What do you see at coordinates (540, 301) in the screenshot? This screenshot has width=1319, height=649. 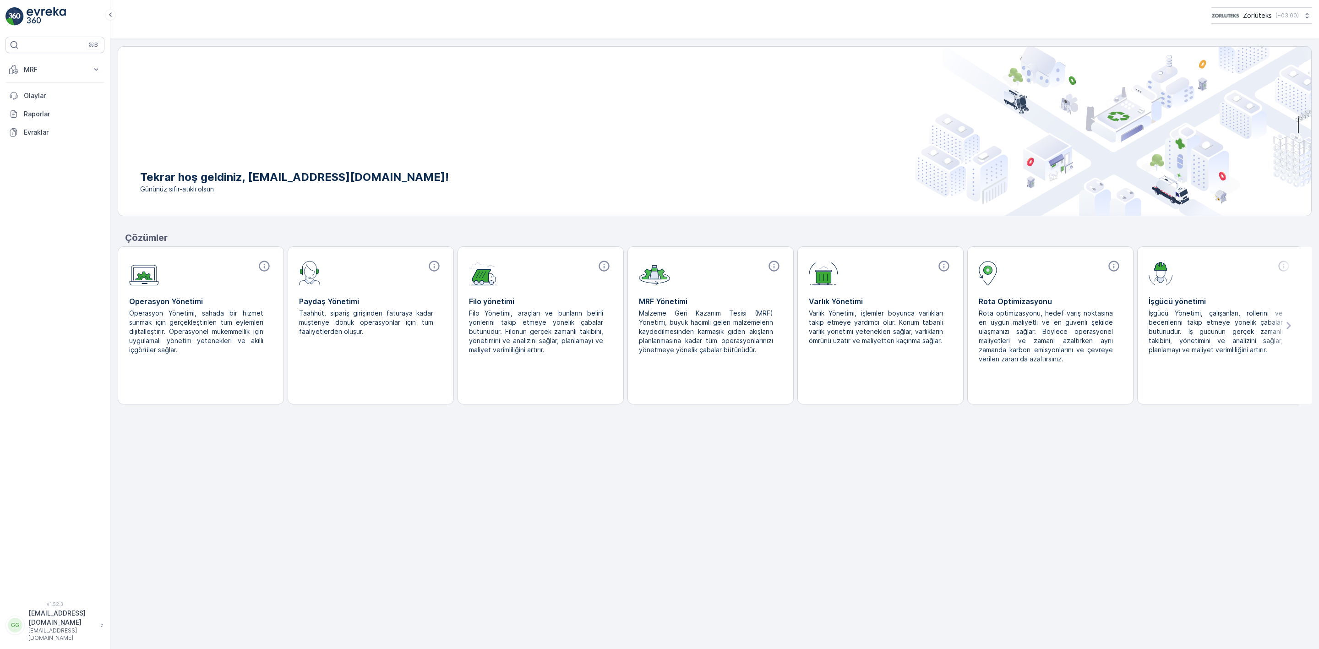 I see `p: Filo yönetimi` at bounding box center [540, 301].